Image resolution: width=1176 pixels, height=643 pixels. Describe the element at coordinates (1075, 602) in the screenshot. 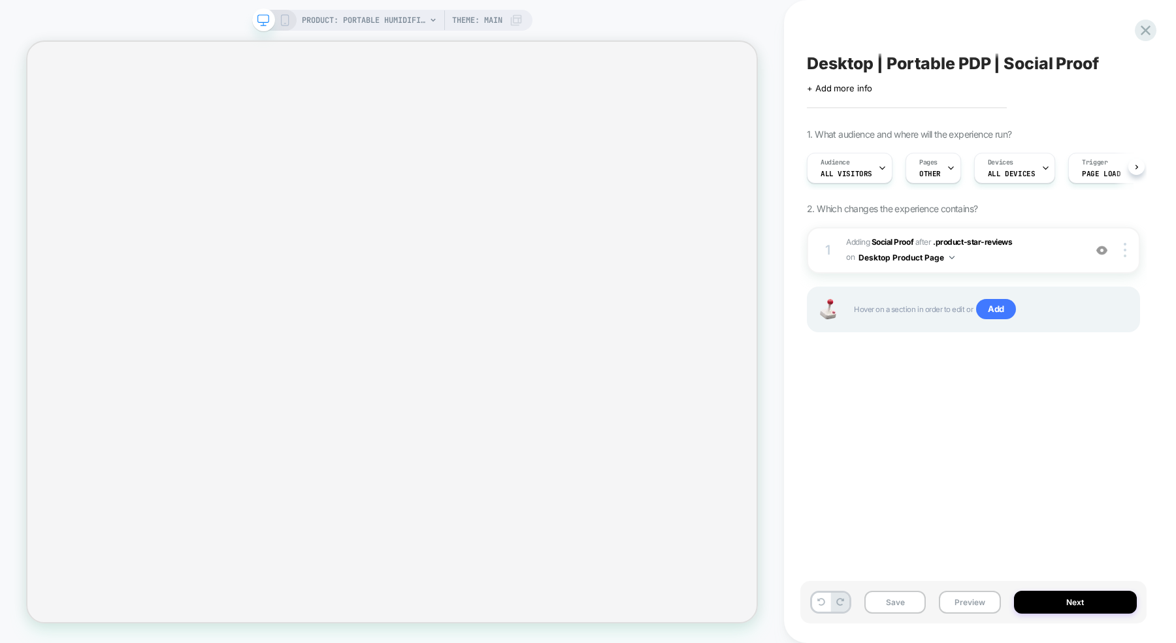

I see `button: Next` at that location.